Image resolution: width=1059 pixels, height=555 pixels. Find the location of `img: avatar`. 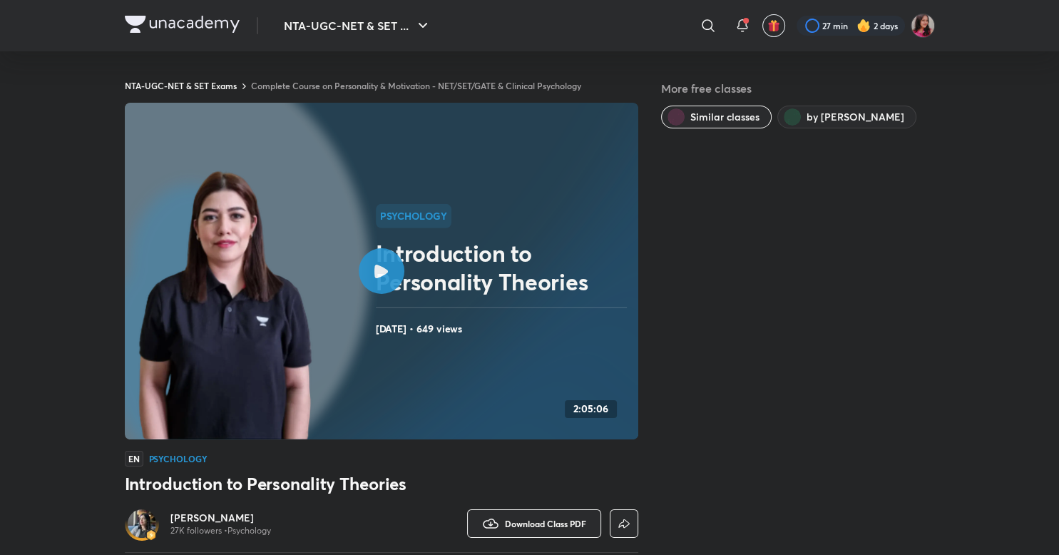

img: avatar is located at coordinates (774, 26).